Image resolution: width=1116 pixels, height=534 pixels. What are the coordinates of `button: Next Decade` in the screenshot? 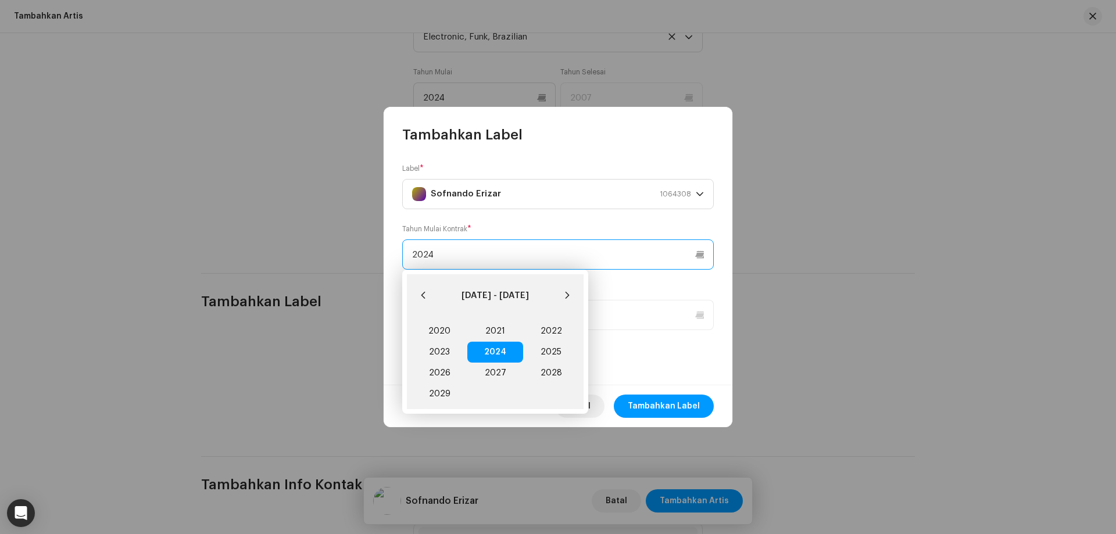 It's located at (567, 295).